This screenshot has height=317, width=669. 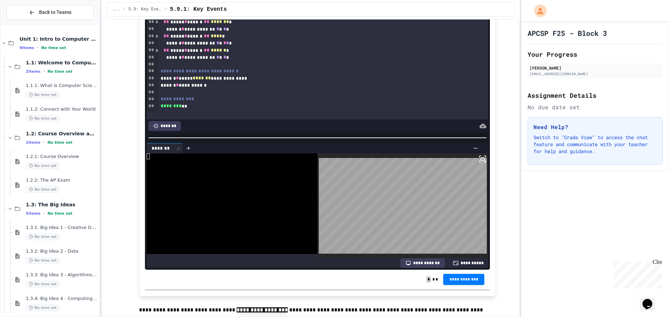 What do you see at coordinates (62, 228) in the screenshot?
I see `span: 1.3.1: Big Idea 1 - Creative Development` at bounding box center [62, 228].